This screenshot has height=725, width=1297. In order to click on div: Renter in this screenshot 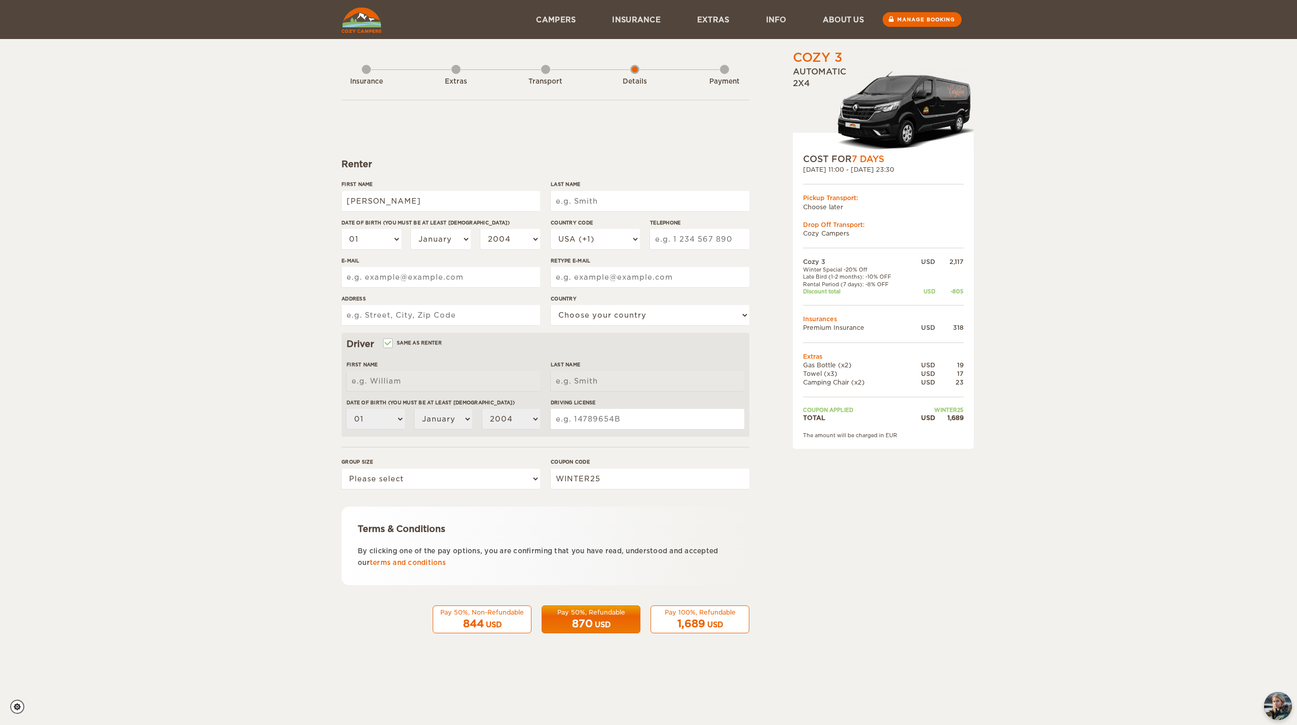, I will do `click(545, 164)`.